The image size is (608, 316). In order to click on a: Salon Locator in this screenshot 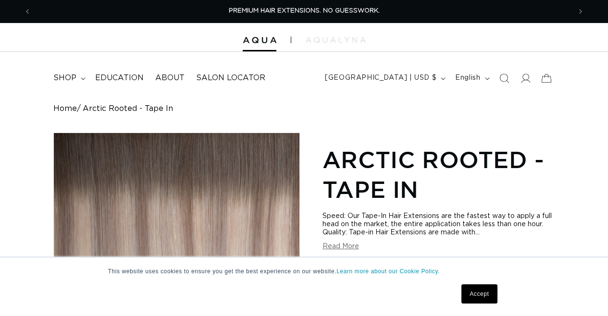, I will do `click(231, 78)`.